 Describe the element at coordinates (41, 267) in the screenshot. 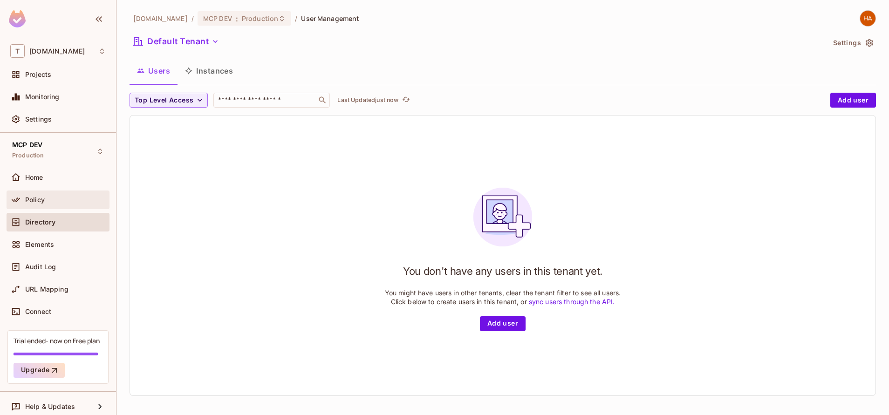

I see `span: Audit Log` at that location.